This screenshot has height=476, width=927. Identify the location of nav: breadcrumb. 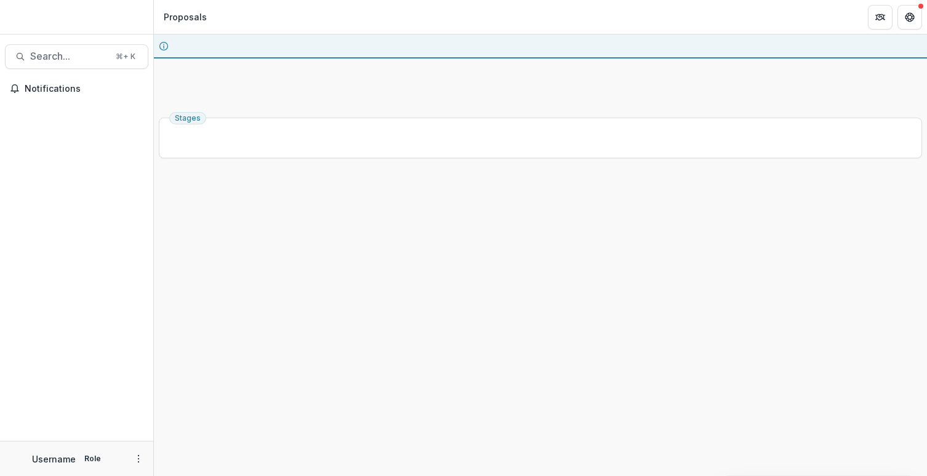
(185, 17).